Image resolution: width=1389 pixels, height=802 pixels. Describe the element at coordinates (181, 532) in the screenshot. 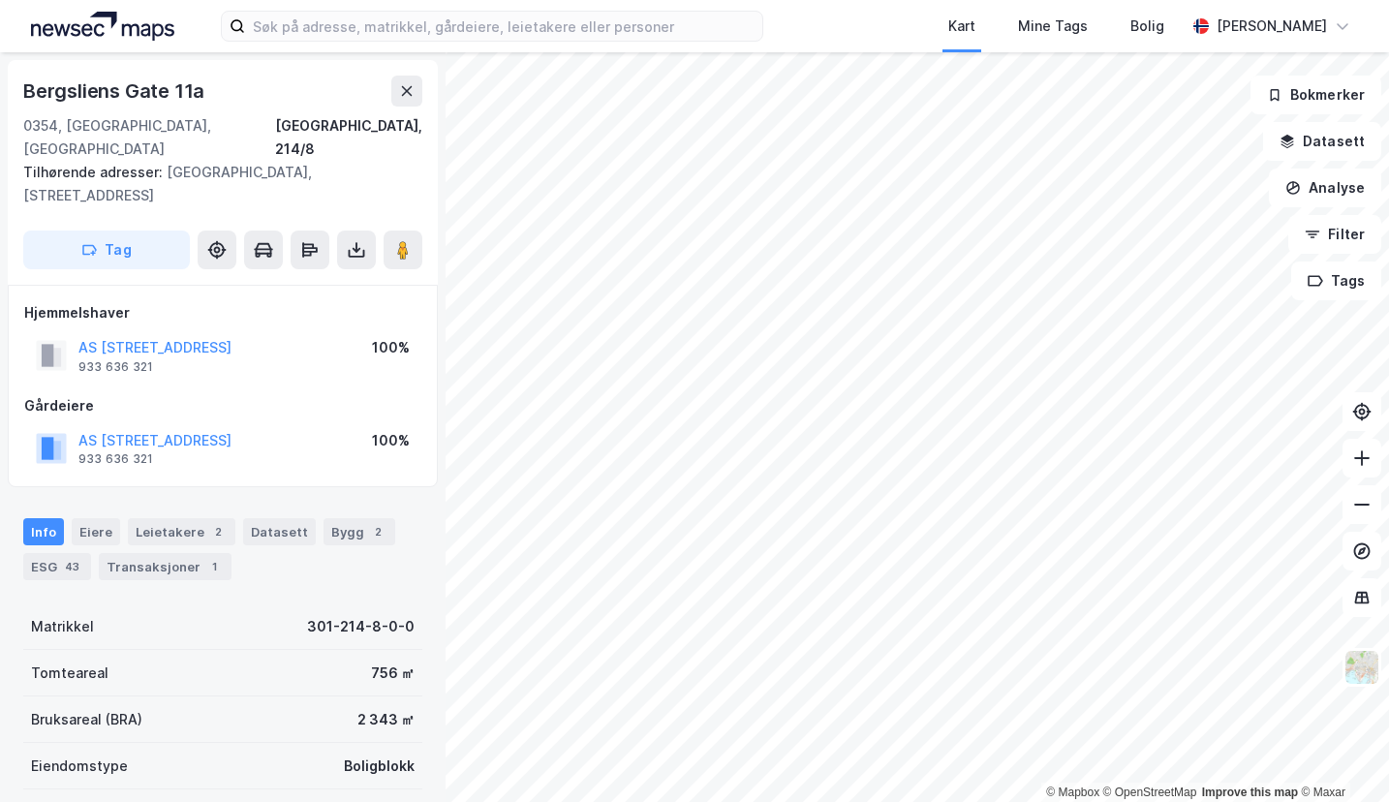

I see `div: Leietakere` at that location.